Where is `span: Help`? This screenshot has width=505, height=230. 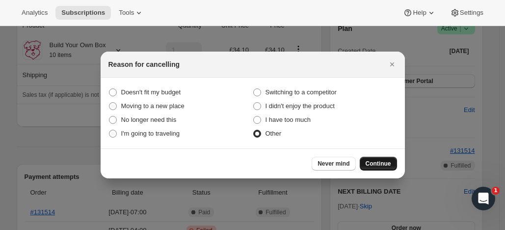
span: Help is located at coordinates (419, 13).